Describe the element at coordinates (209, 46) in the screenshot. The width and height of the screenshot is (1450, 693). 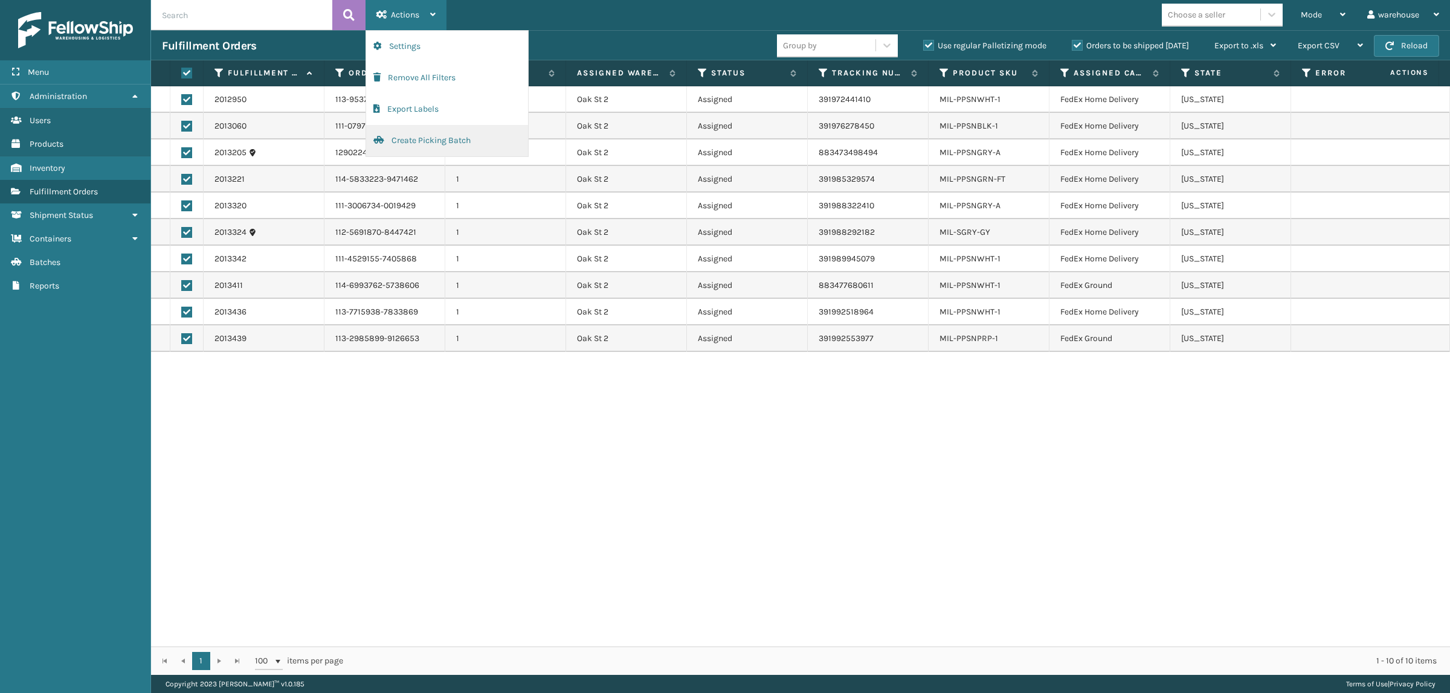
I see `h3: Fulfillment Orders` at that location.